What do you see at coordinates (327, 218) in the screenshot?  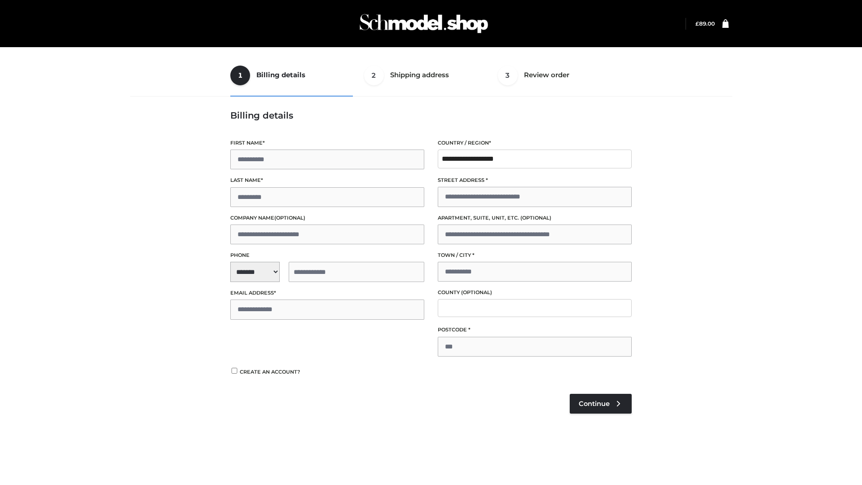 I see `label: Company name` at bounding box center [327, 218].